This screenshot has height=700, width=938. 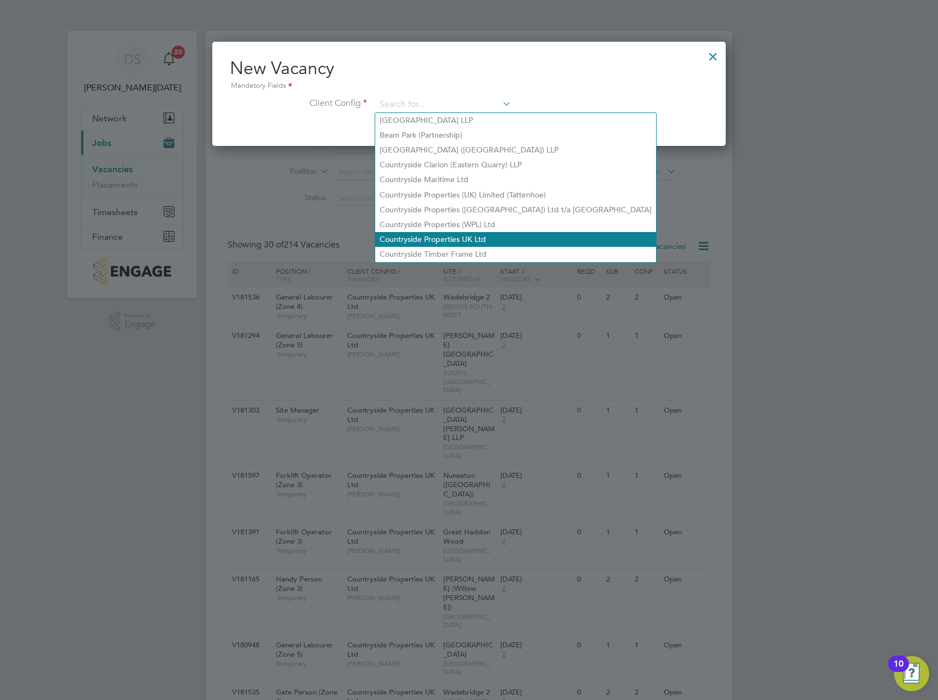 I want to click on li: Countryside Properties (UK) Limited (Tattenhoe), so click(x=515, y=195).